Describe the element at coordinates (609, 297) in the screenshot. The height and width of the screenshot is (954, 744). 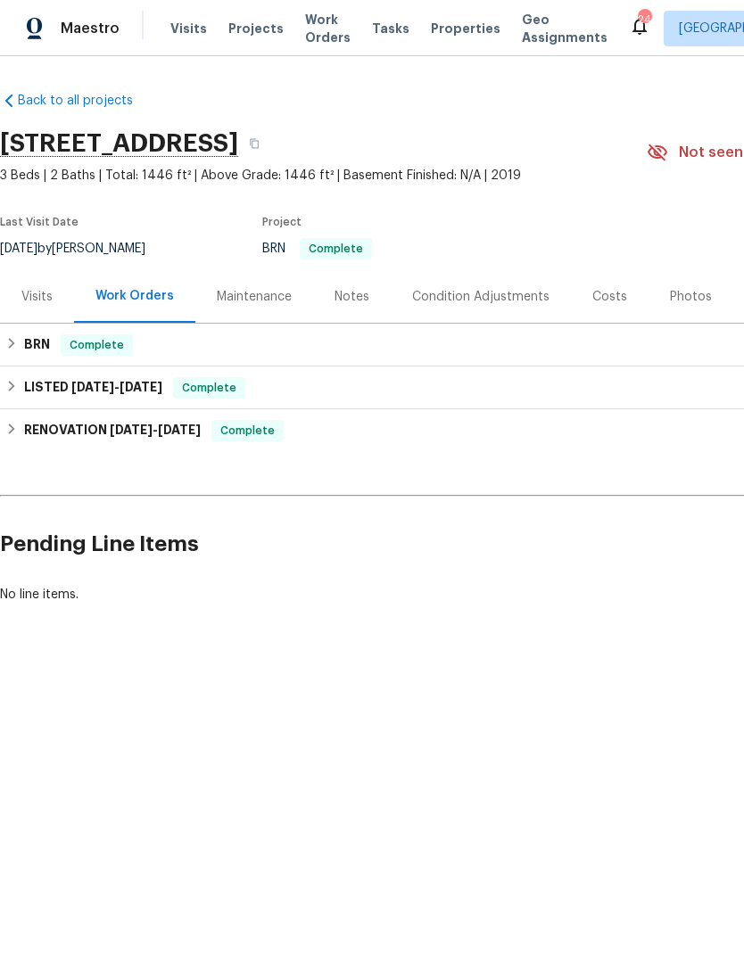
I see `div: Costs` at that location.